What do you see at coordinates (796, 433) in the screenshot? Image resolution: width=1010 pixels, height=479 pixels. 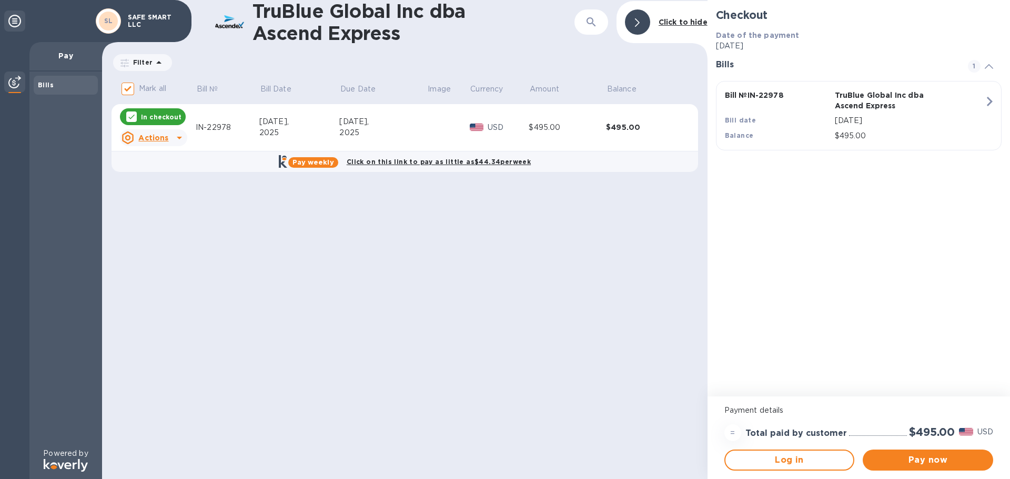 I see `h3: Total paid by customer` at bounding box center [796, 433].